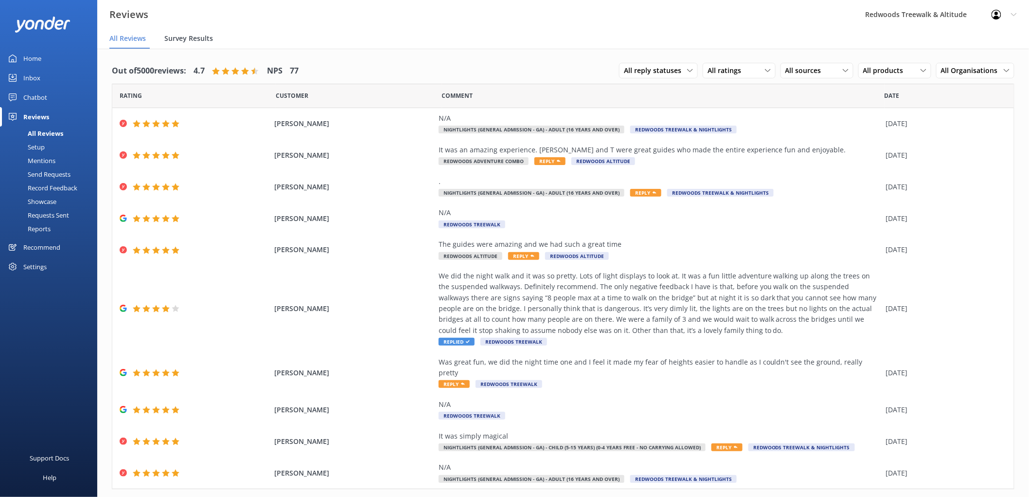 The width and height of the screenshot is (1029, 497). Describe the element at coordinates (886, 71) in the screenshot. I see `span: All products` at that location.